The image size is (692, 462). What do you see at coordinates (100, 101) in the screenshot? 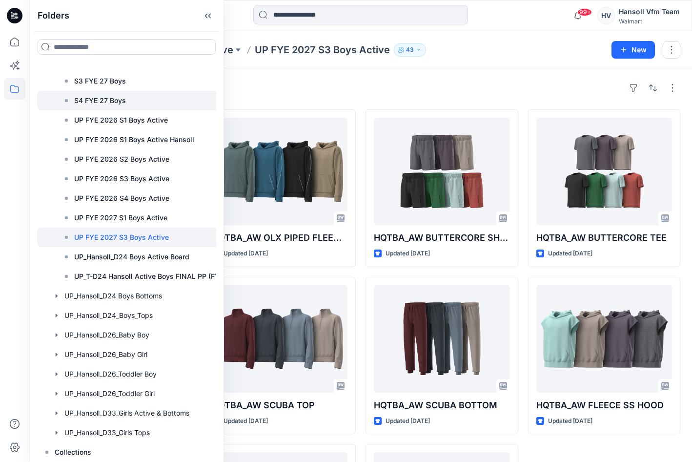
I see `p: S4 FYE 27 Boys` at bounding box center [100, 101].